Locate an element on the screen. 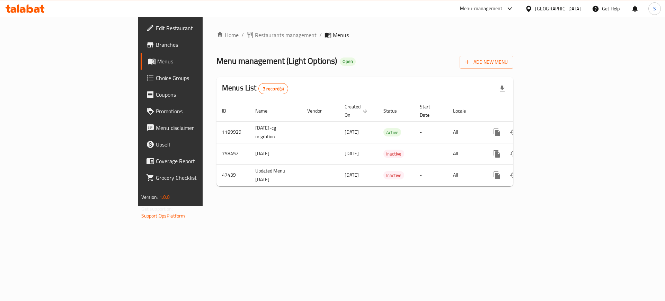 The width and height of the screenshot is (665, 301). div: Open is located at coordinates (348, 62).